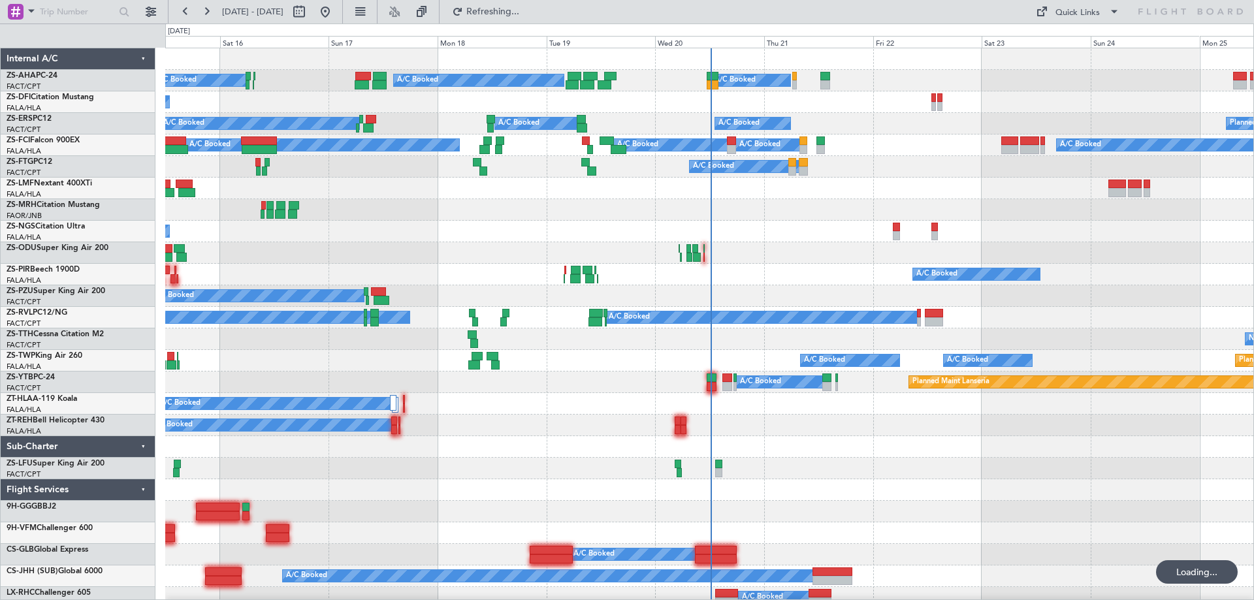 The width and height of the screenshot is (1254, 600). I want to click on span: ZT-HLA, so click(20, 399).